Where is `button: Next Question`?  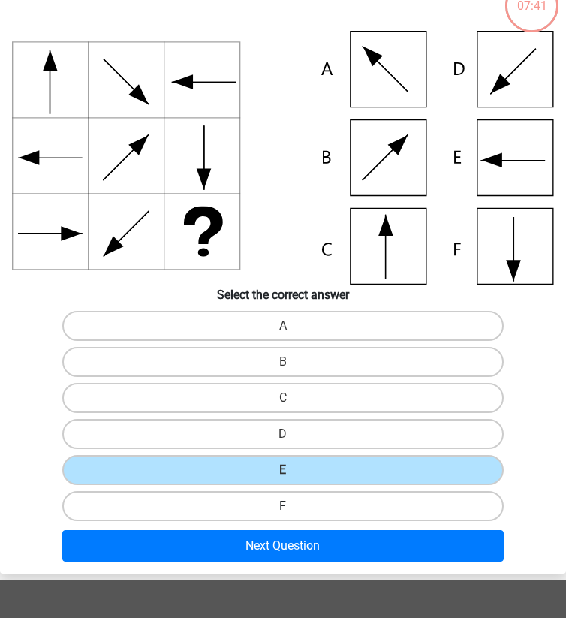 button: Next Question is located at coordinates (283, 546).